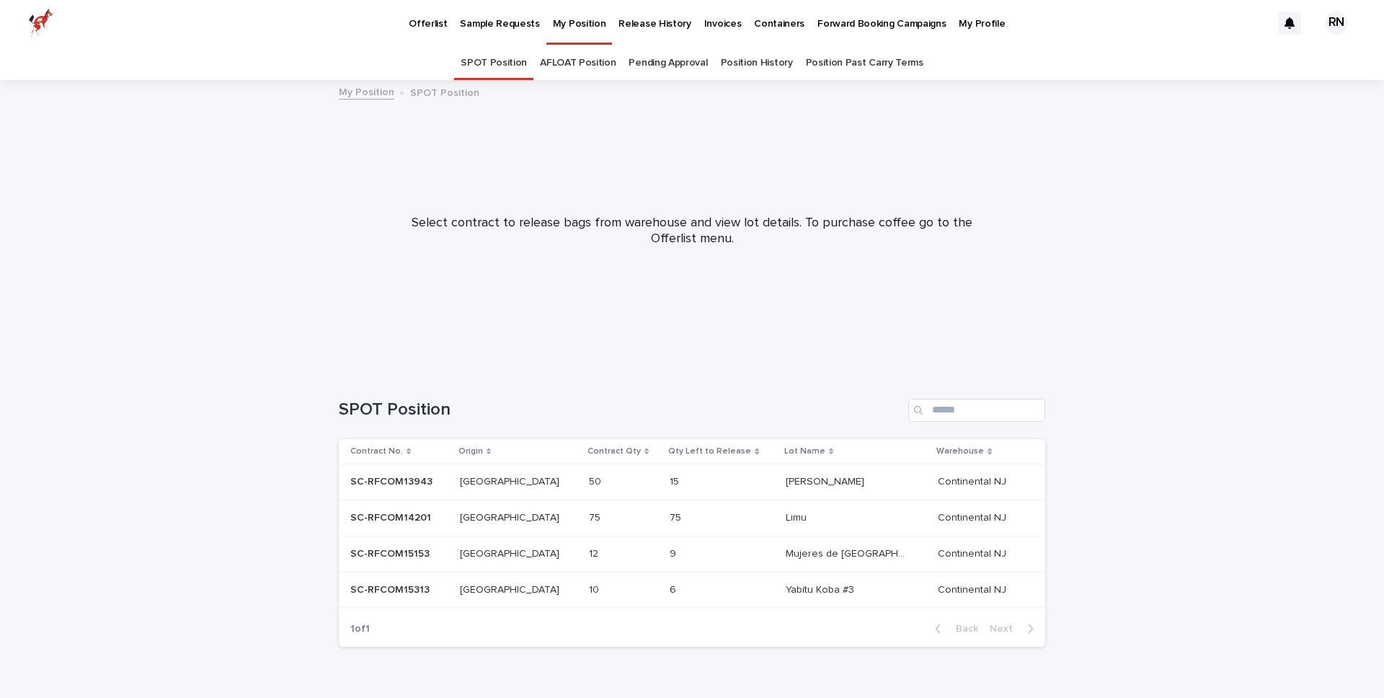  I want to click on button: Back, so click(954, 629).